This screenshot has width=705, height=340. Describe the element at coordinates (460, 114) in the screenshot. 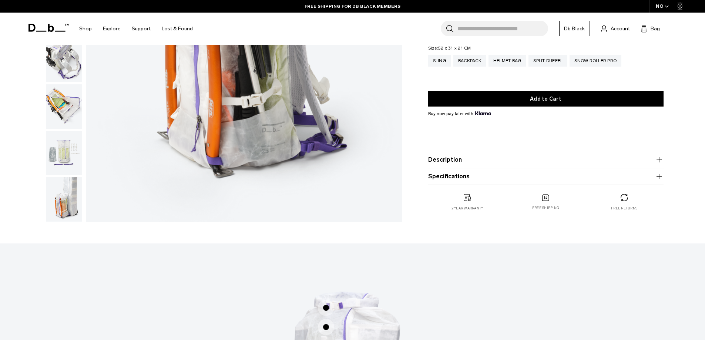

I see `span: Buy now pay later with` at that location.